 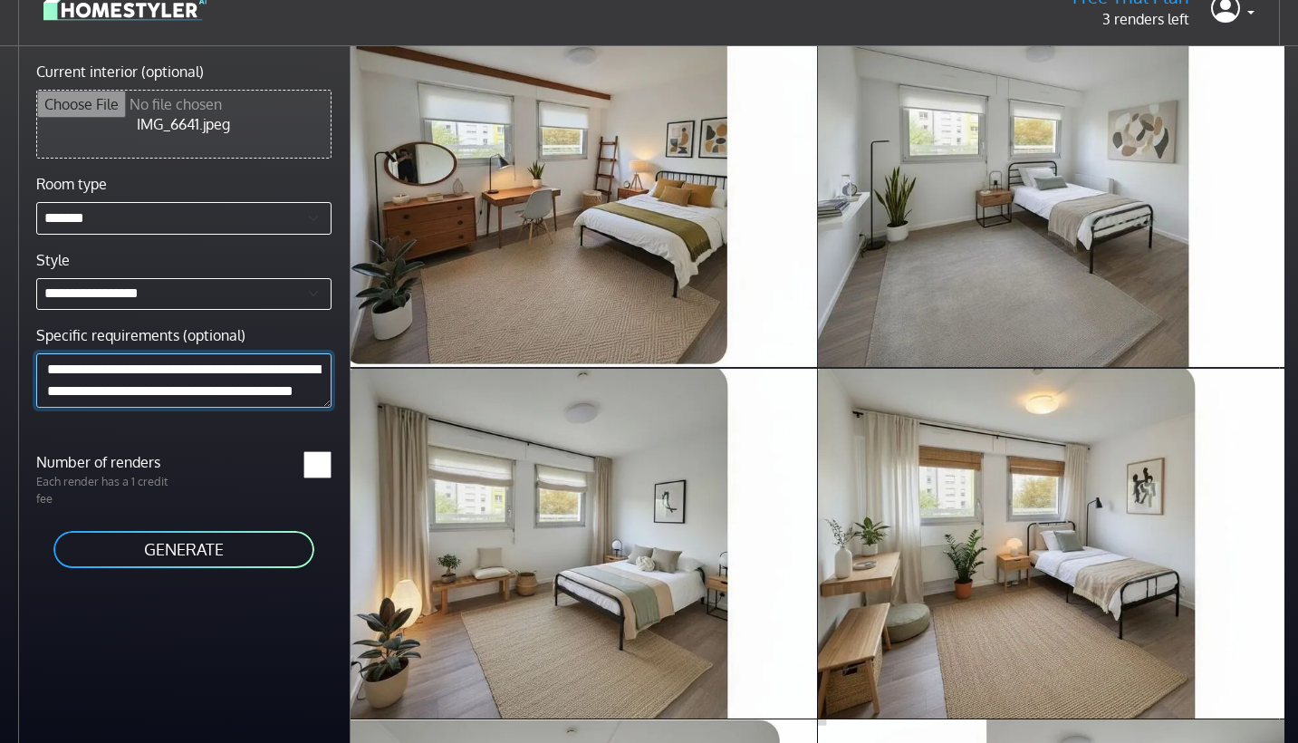 I want to click on label: Room type, so click(x=72, y=184).